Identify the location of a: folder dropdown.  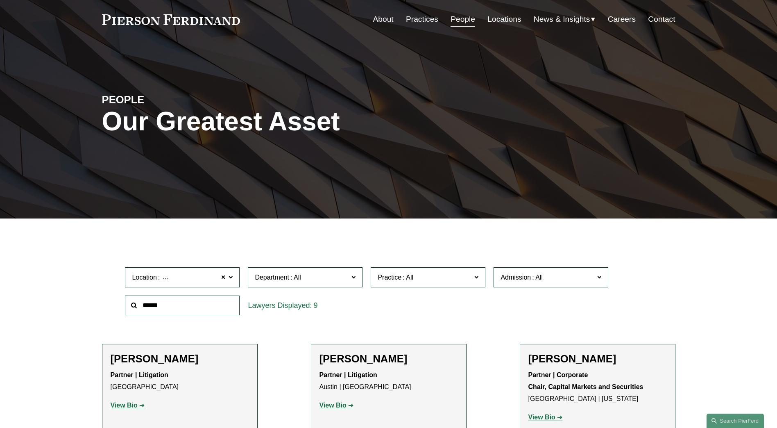
(565, 19).